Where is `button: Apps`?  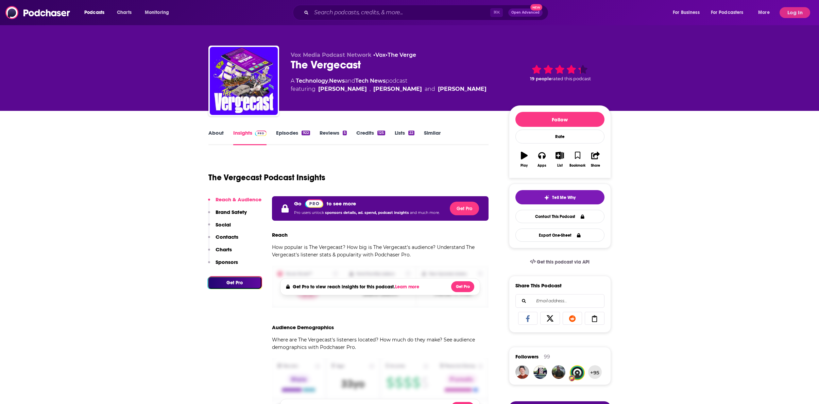 button: Apps is located at coordinates (542, 160).